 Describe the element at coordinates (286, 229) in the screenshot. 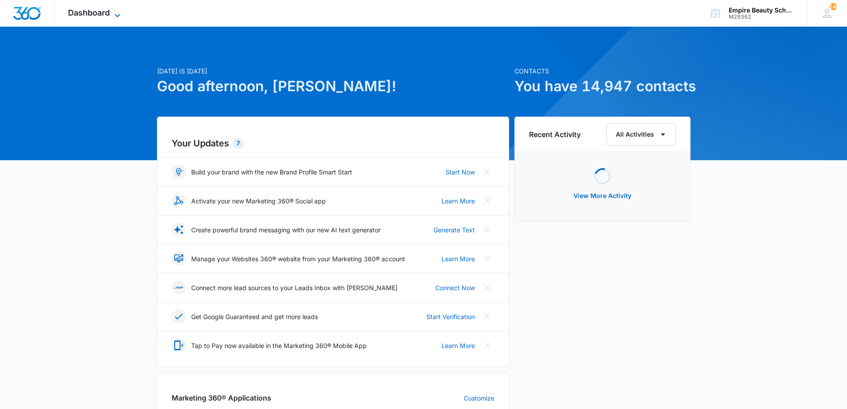

I see `p: Create powerful brand messaging with our new AI text generator` at that location.